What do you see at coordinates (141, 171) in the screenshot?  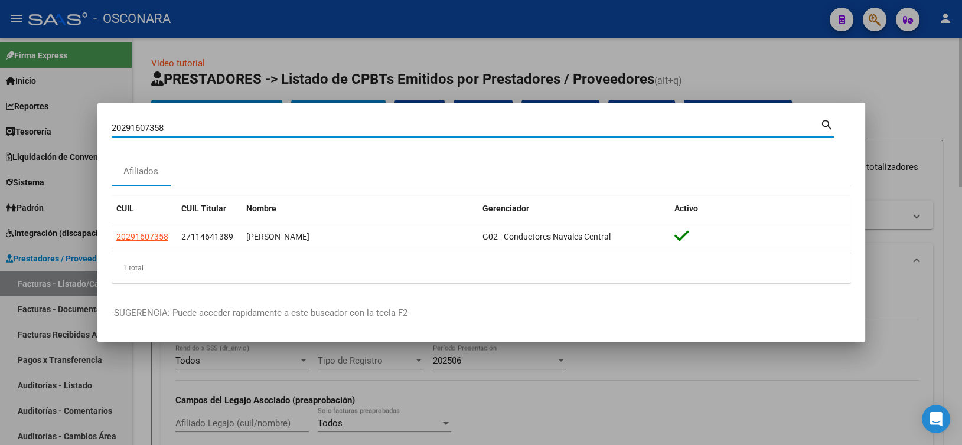 I see `div: Afiliados` at bounding box center [141, 171].